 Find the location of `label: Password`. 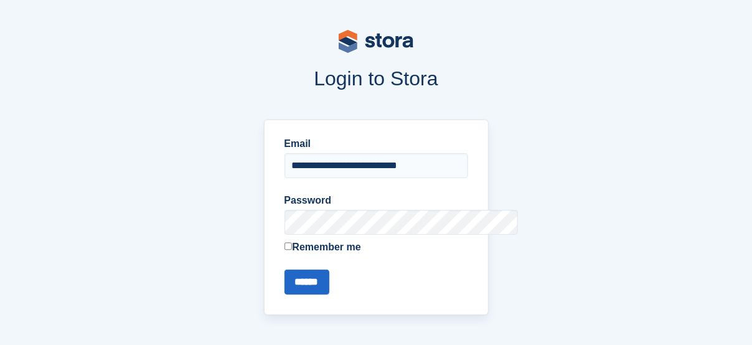

label: Password is located at coordinates (376, 201).